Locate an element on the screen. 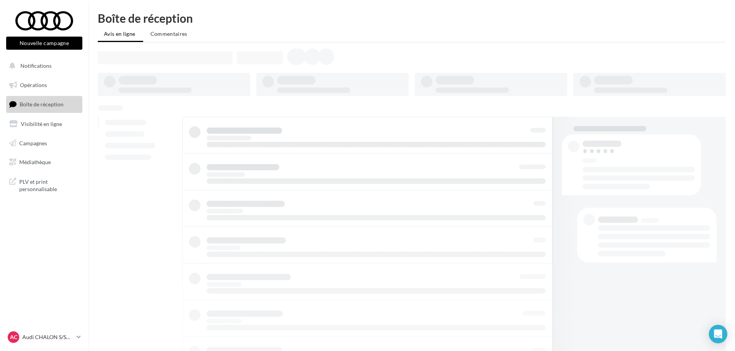 This screenshot has height=351, width=735. a: Boîte de réception is located at coordinates (44, 104).